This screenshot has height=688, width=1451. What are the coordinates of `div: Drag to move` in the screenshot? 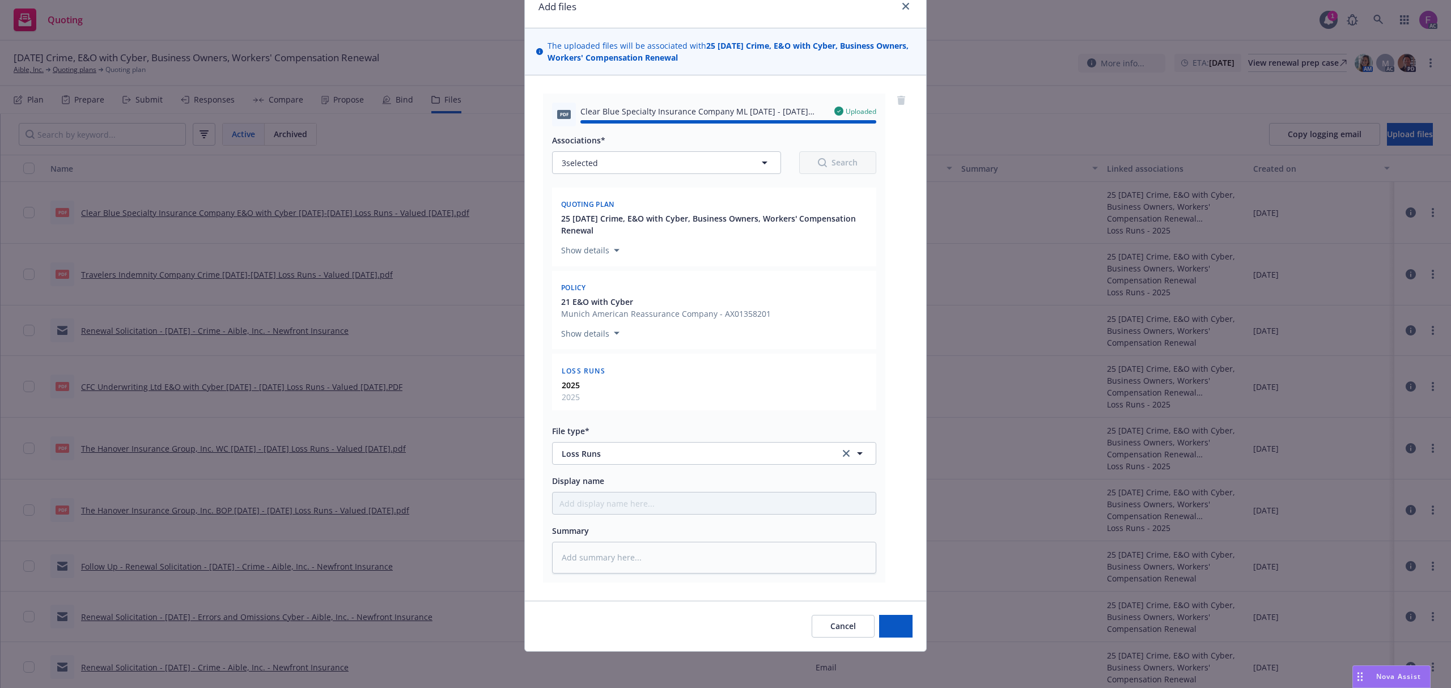 It's located at (1360, 677).